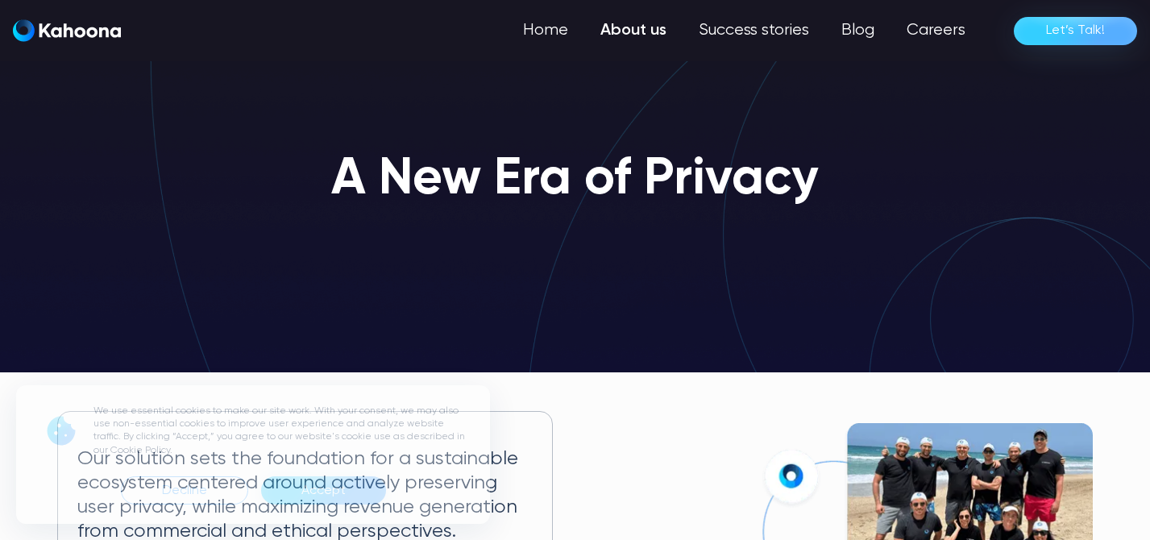 The image size is (1150, 540). I want to click on h1: A New Era of Privacy, so click(575, 180).